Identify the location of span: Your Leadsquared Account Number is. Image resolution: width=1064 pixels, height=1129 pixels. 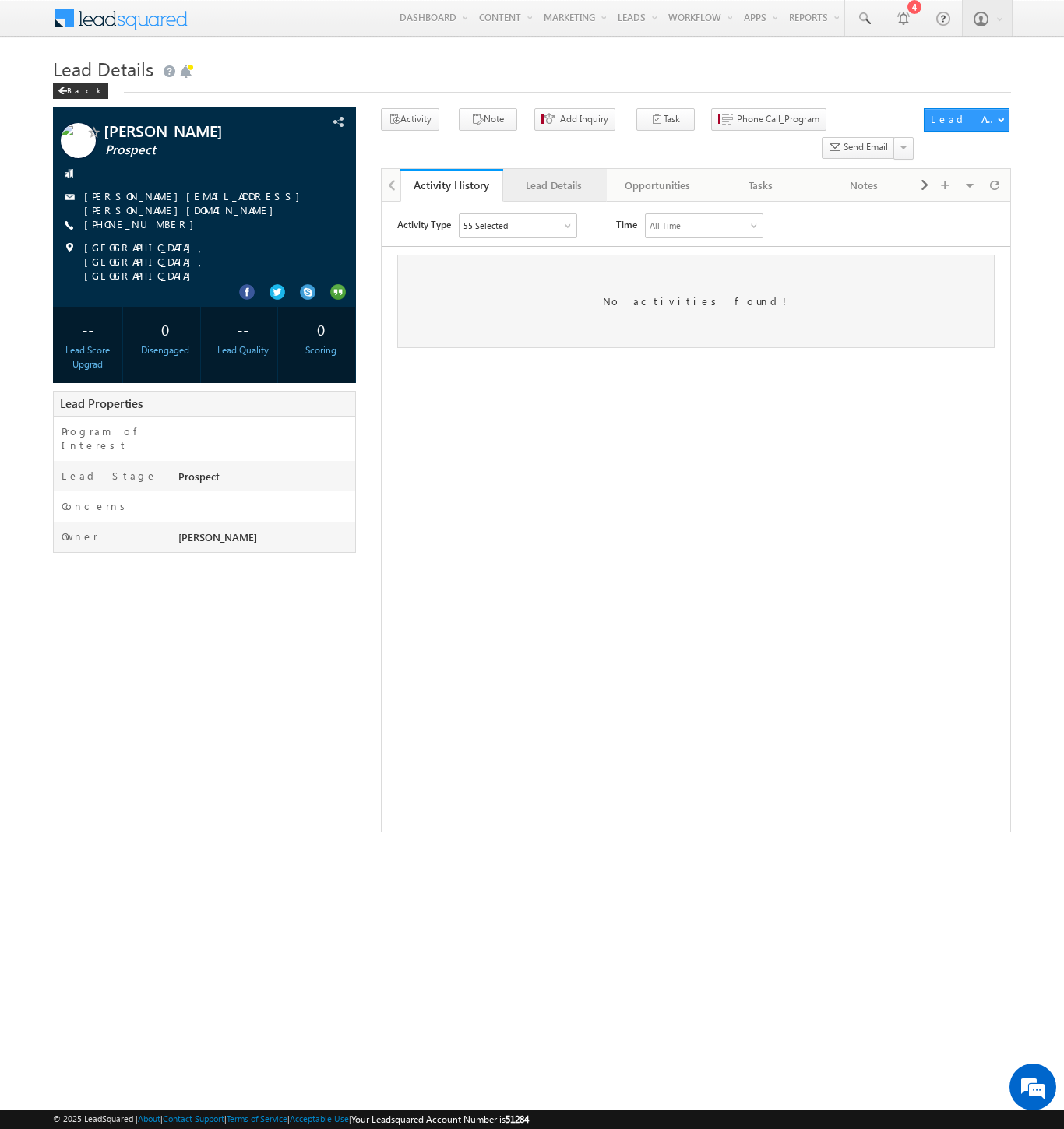
(440, 1119).